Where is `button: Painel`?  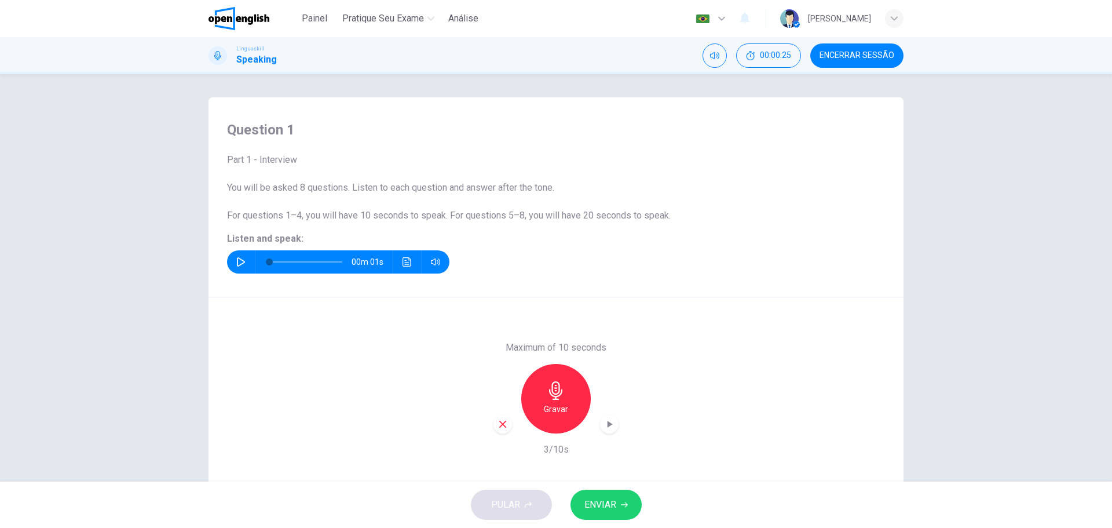 button: Painel is located at coordinates (314, 19).